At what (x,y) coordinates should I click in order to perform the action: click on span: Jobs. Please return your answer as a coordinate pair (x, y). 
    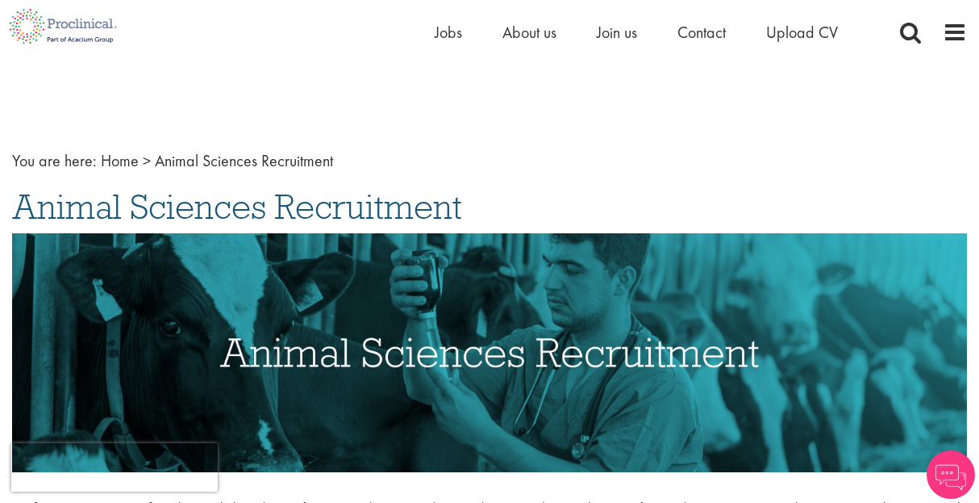
    Looking at the image, I should click on (448, 32).